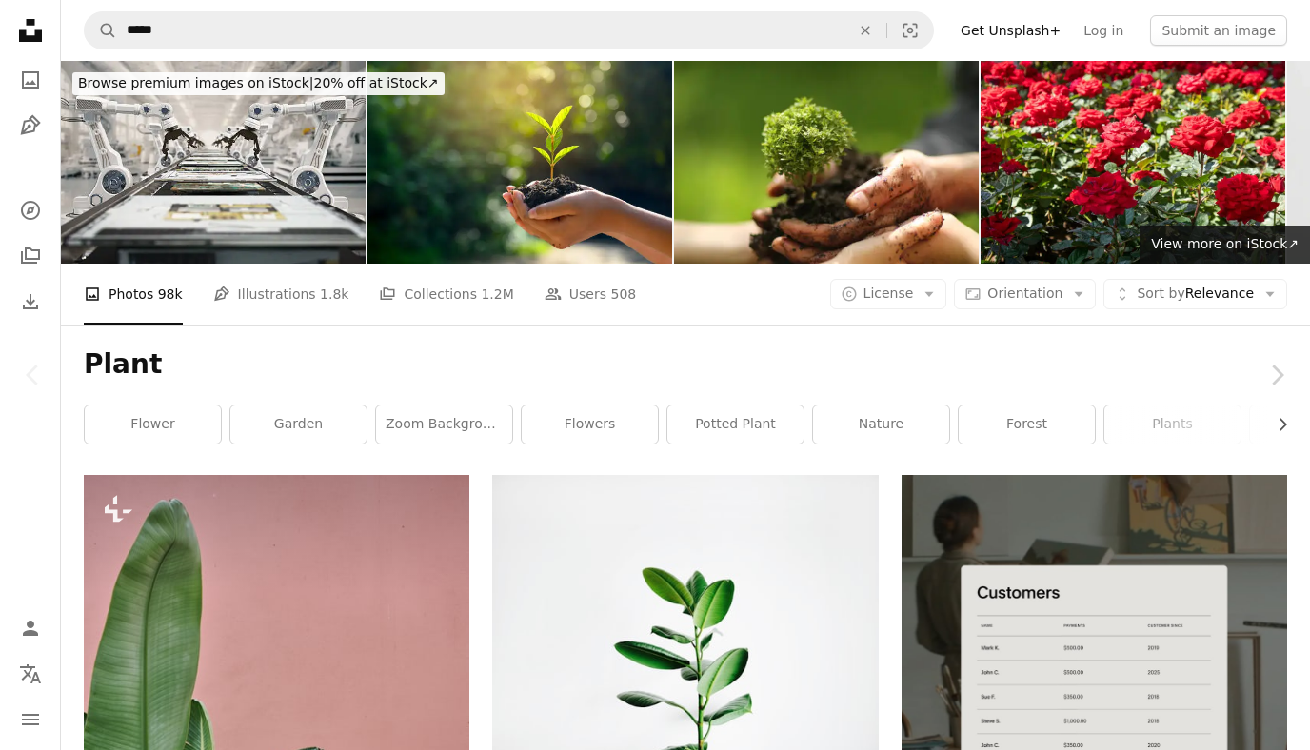  Describe the element at coordinates (195, 83) in the screenshot. I see `span: Browse premium images on iStock |` at that location.